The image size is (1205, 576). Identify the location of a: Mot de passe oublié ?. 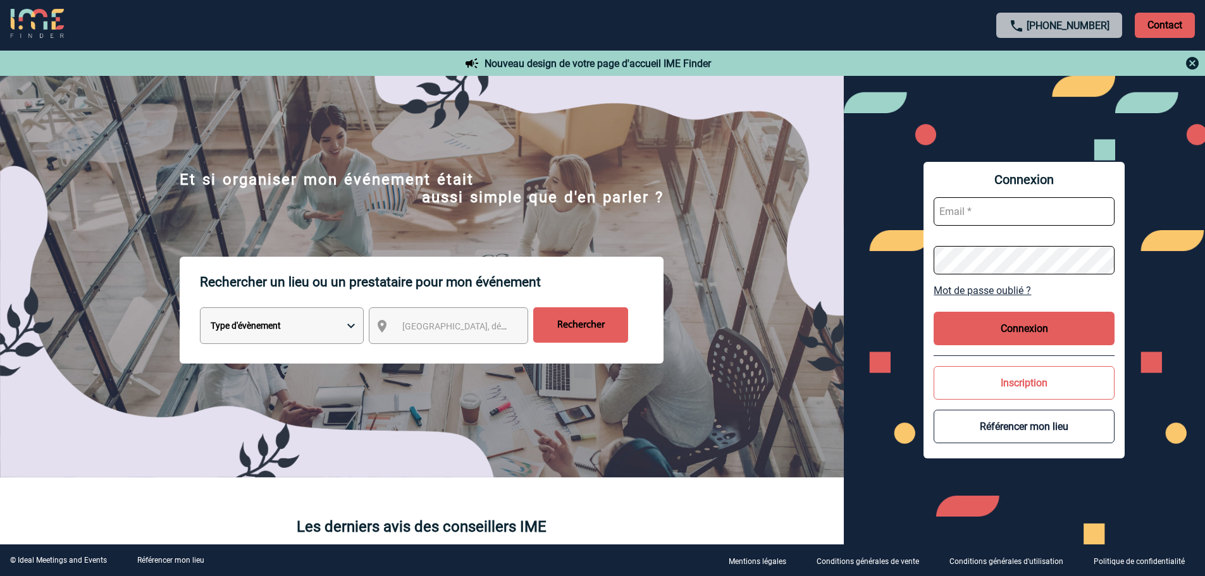
(1024, 290).